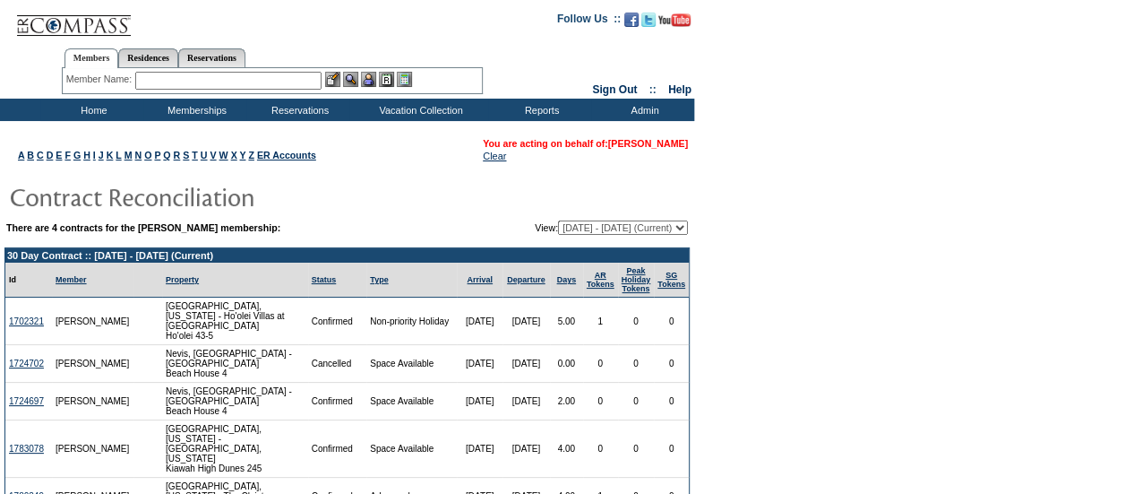 This screenshot has height=494, width=1133. I want to click on a: U, so click(204, 155).